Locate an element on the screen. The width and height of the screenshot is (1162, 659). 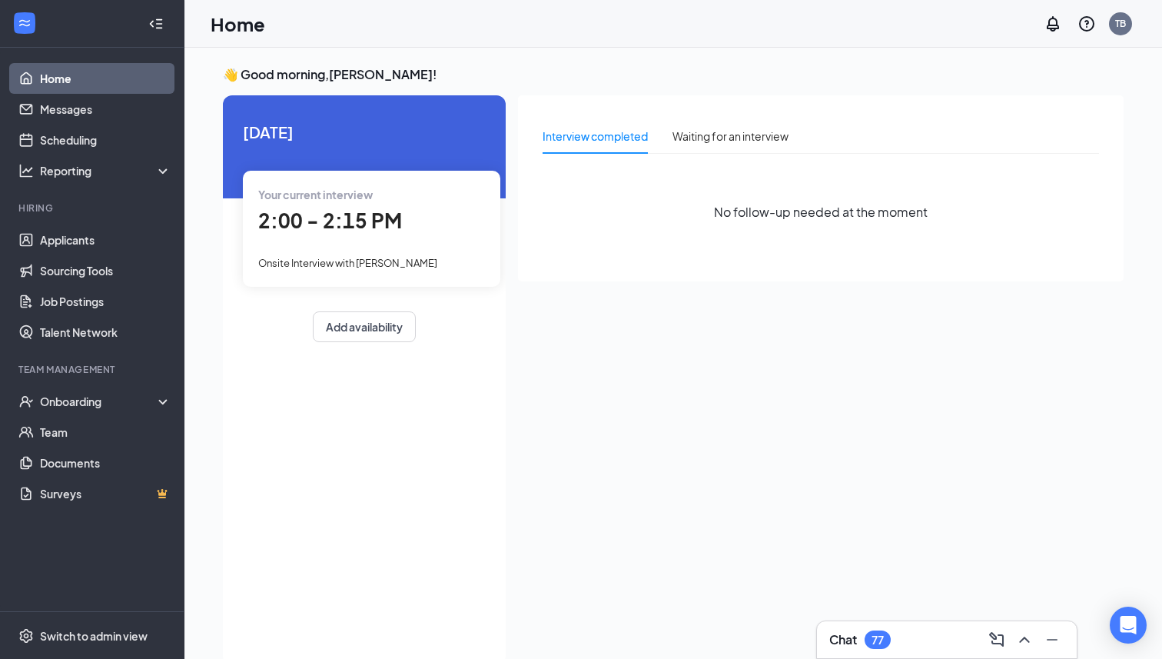
a: Scheduling is located at coordinates (105, 140).